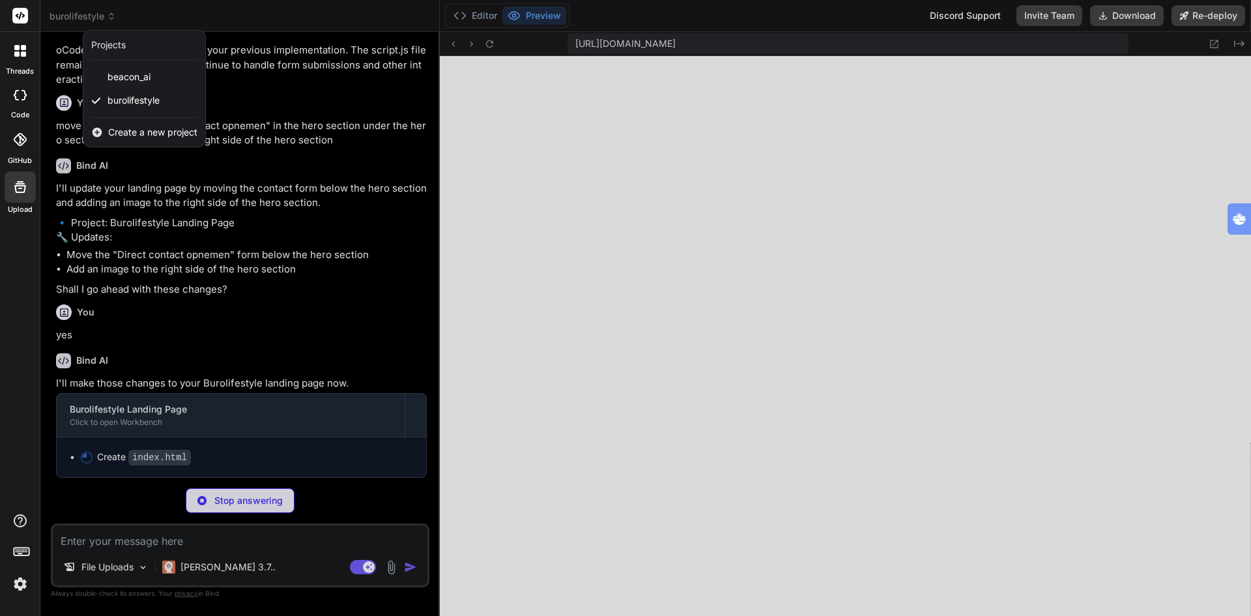 The image size is (1251, 616). Describe the element at coordinates (20, 115) in the screenshot. I see `label: code` at that location.